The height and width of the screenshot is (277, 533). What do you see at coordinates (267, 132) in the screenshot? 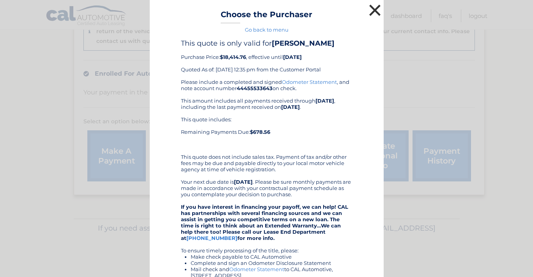
I see `div: This quote includes: Remaining Payments Due:` at bounding box center [267, 132].